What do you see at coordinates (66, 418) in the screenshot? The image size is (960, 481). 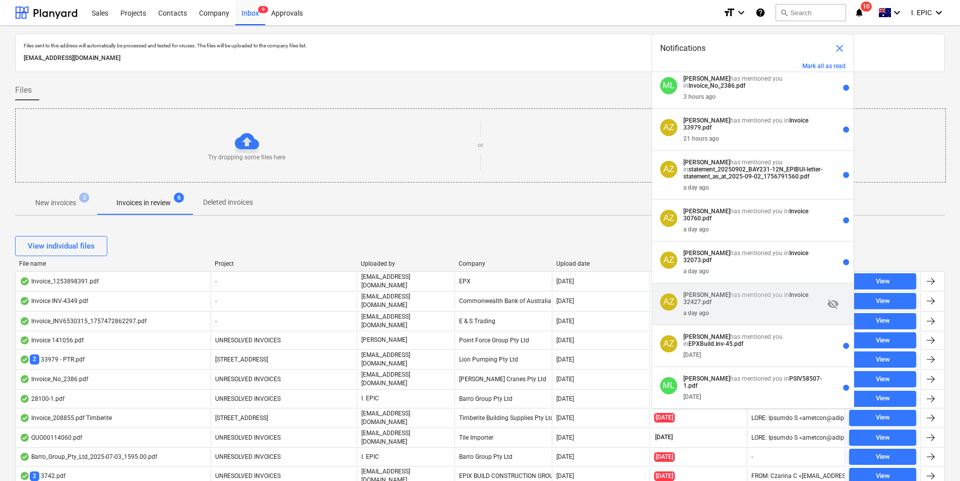 I see `div: Invoice_208855.pdf Timberite` at bounding box center [66, 418].